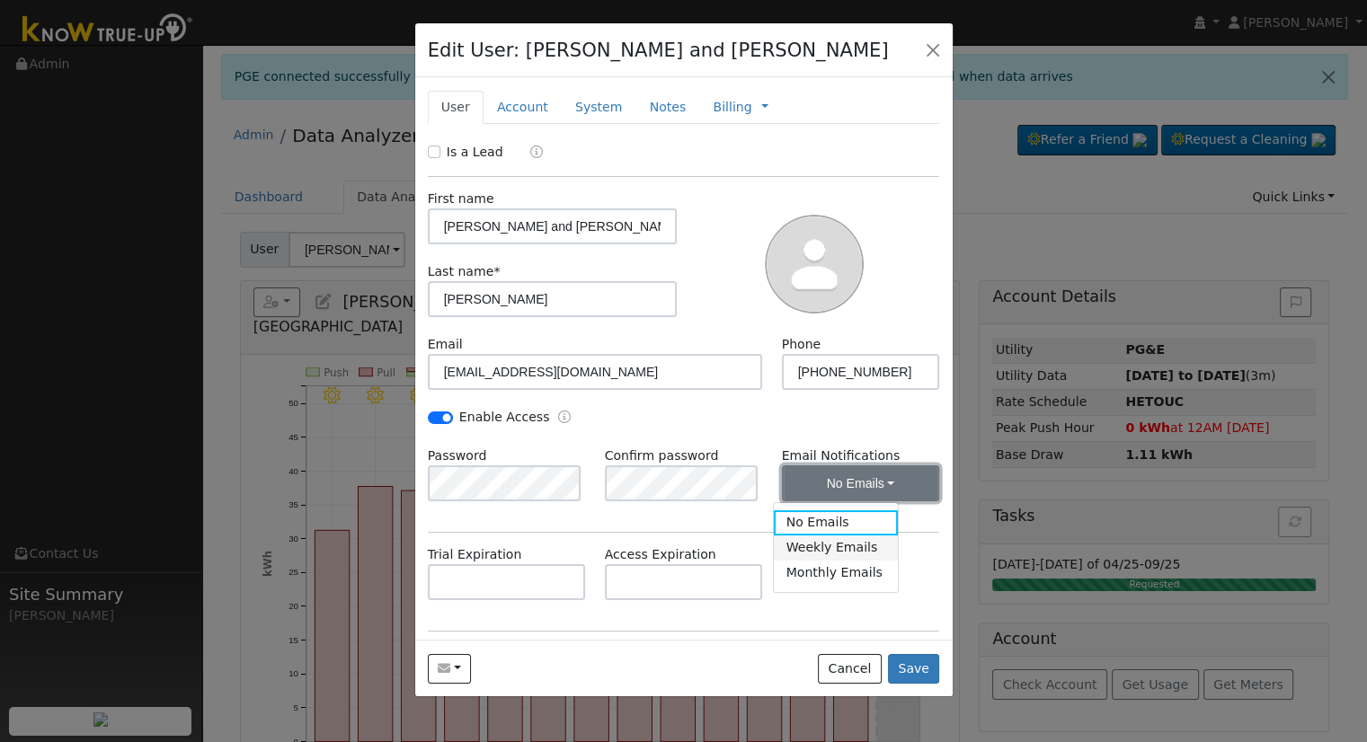  I want to click on label: Email Notifications, so click(861, 456).